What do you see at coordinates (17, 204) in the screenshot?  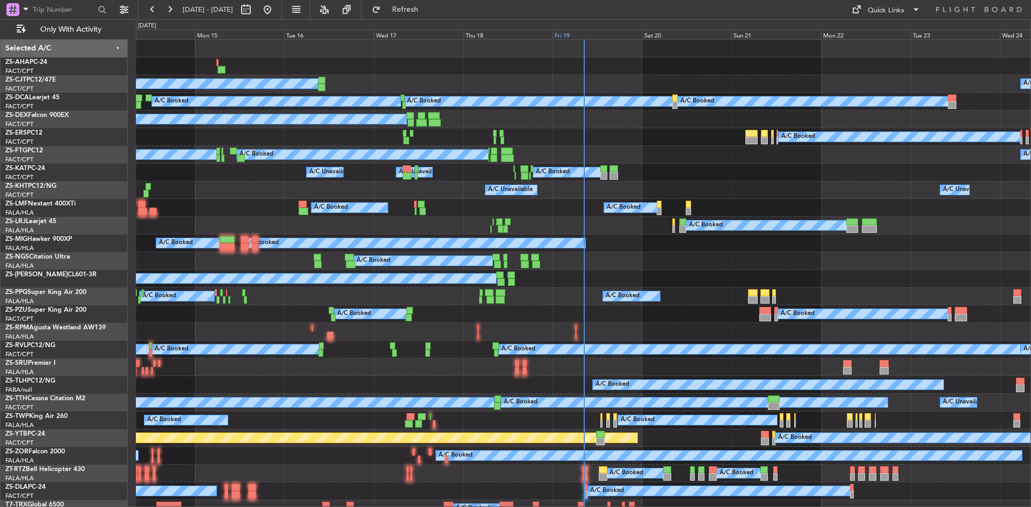 I see `span: ZS-LMF` at bounding box center [17, 204].